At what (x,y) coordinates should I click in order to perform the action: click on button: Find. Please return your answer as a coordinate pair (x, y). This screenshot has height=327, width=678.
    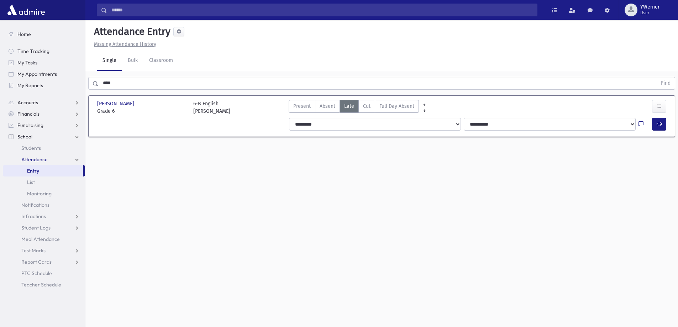
    Looking at the image, I should click on (665, 83).